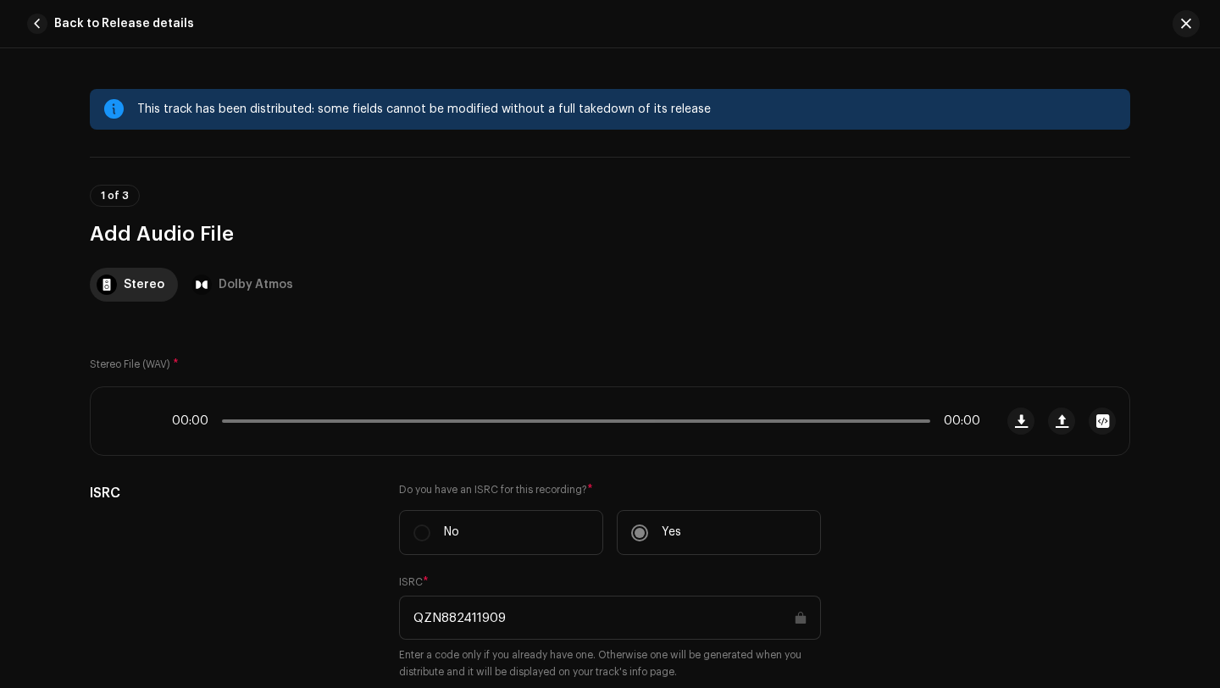  Describe the element at coordinates (958, 421) in the screenshot. I see `span: 00:00` at that location.